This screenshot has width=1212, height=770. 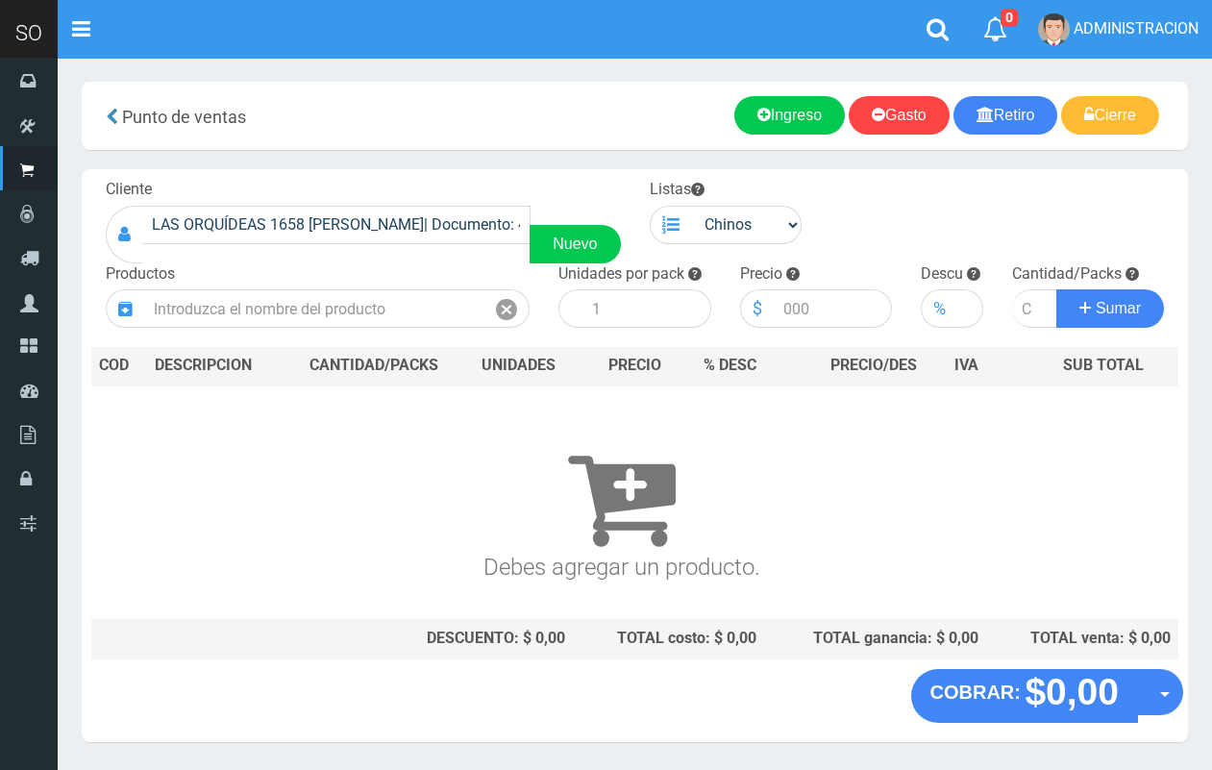 I want to click on h3: Debes agregar un producto., so click(x=621, y=496).